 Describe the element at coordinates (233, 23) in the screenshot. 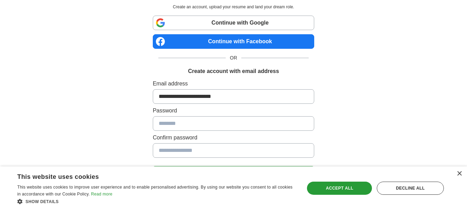

I see `a: Continue with Google` at that location.